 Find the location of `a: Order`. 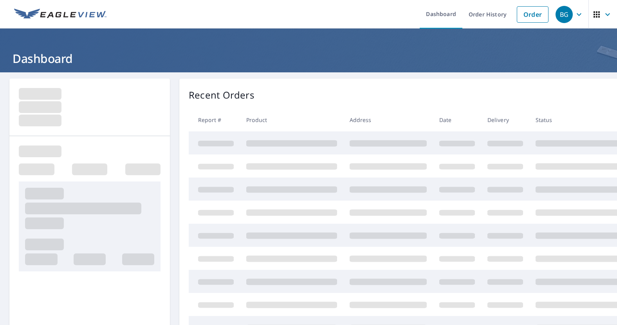

a: Order is located at coordinates (532, 14).